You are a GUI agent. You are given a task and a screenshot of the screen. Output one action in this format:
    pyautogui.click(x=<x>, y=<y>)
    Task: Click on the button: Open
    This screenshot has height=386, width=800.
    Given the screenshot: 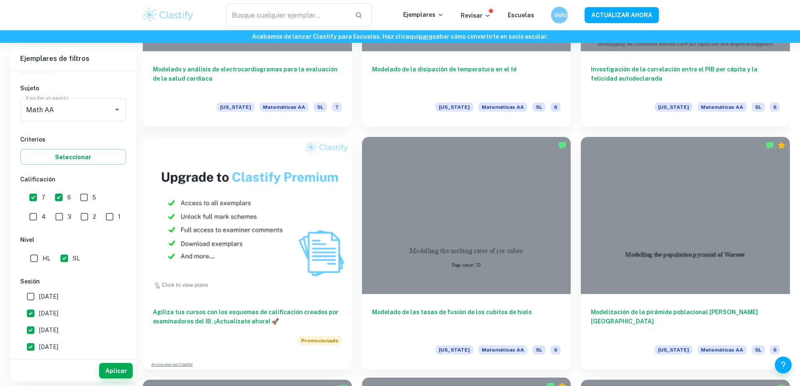 What is the action you would take?
    pyautogui.click(x=117, y=110)
    